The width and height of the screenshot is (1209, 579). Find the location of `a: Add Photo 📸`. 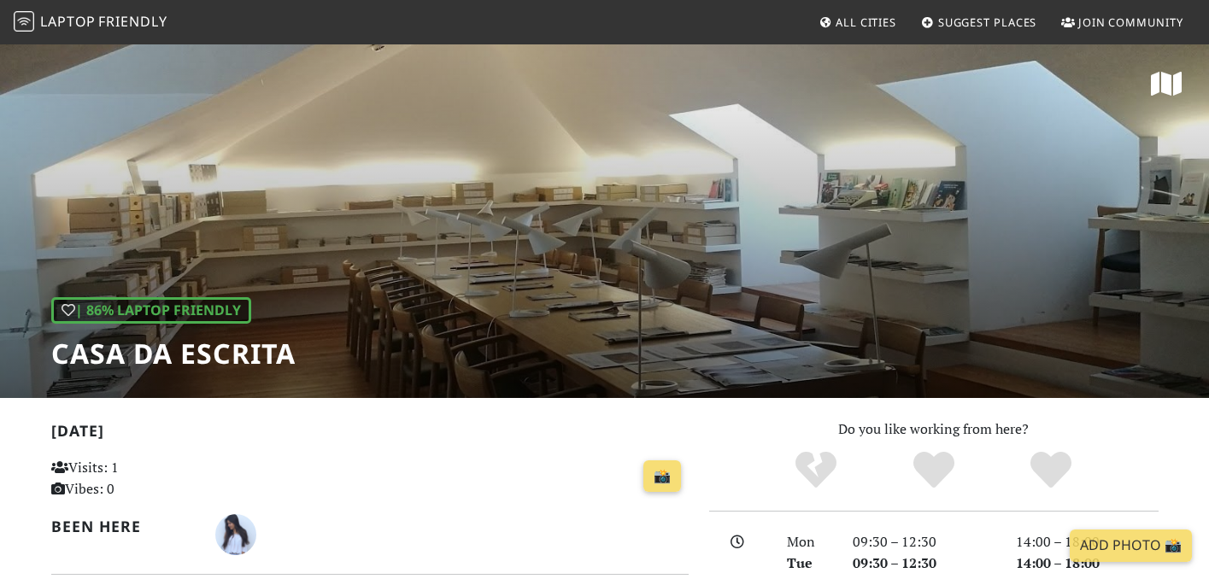

a: Add Photo 📸 is located at coordinates (1130, 546).